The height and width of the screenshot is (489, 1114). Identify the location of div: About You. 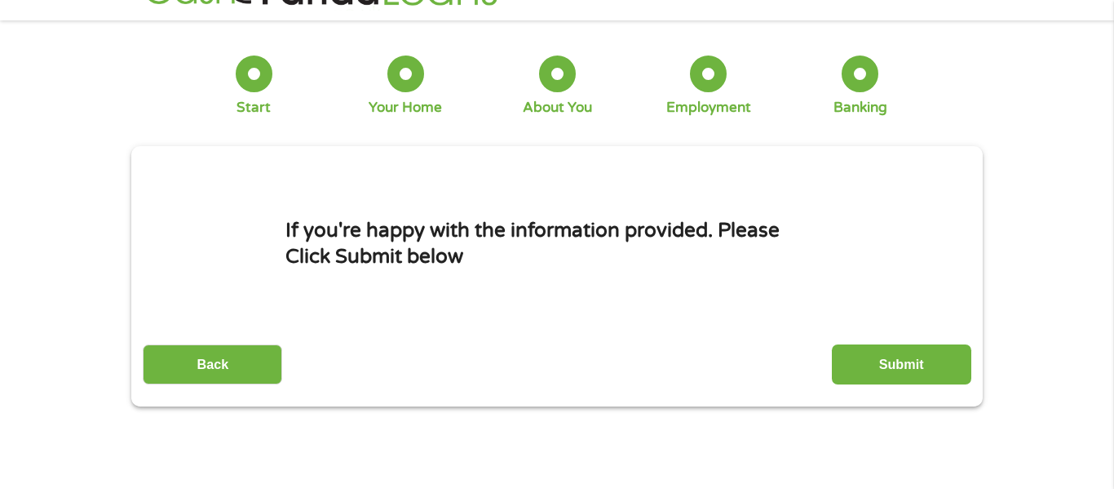
(557, 108).